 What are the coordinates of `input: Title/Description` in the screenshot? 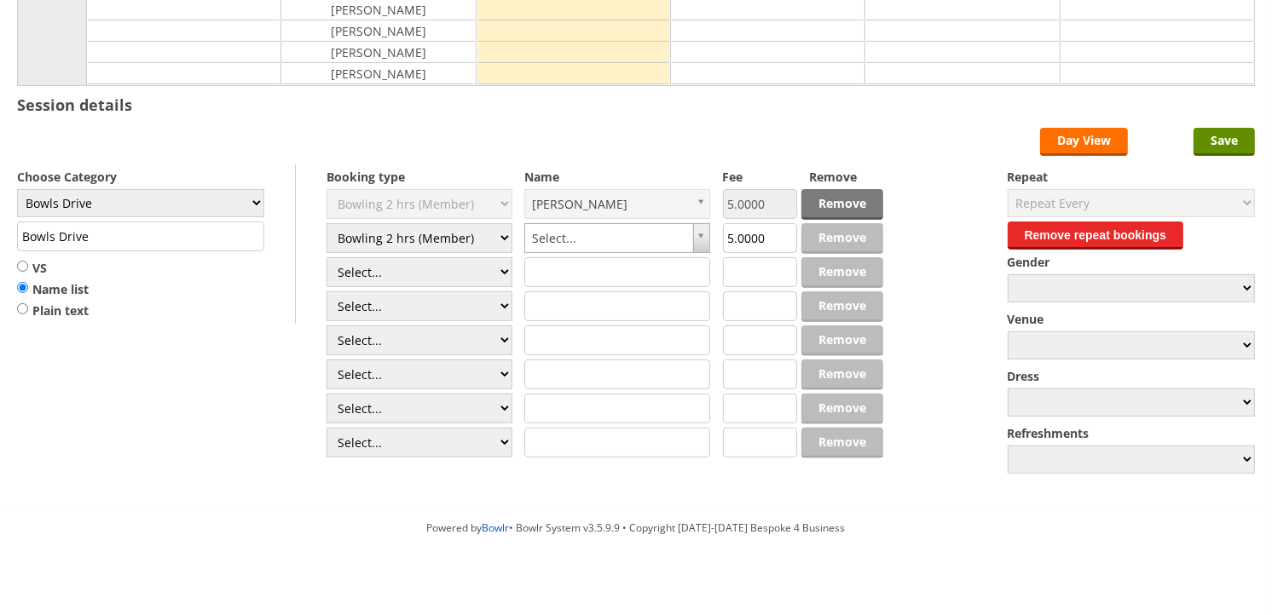 It's located at (141, 236).